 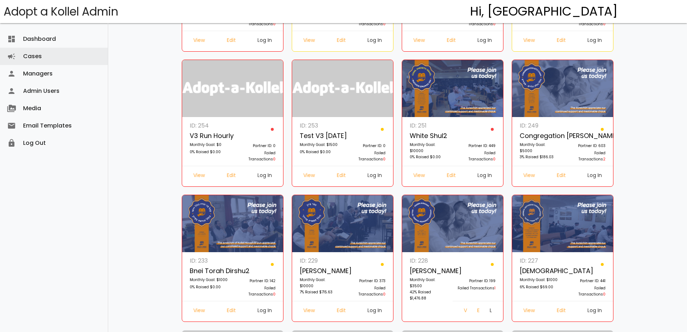 I want to click on p: 6% Raised $69.00, so click(x=539, y=287).